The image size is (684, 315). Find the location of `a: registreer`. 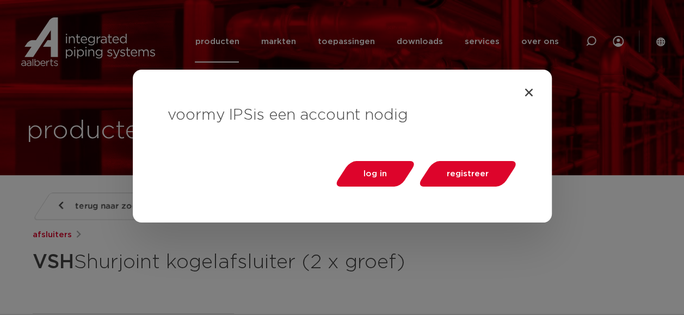

a: registreer is located at coordinates (467, 174).